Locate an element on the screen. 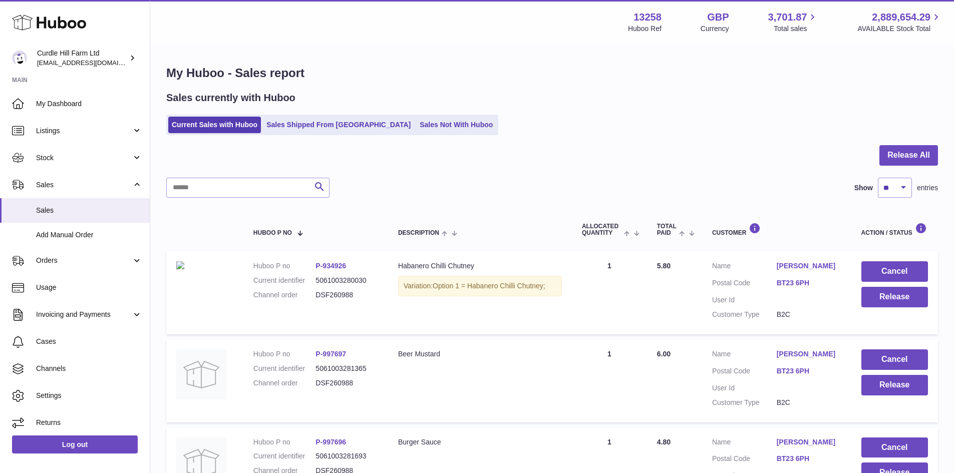  span: Huboo P no is located at coordinates (272, 233).